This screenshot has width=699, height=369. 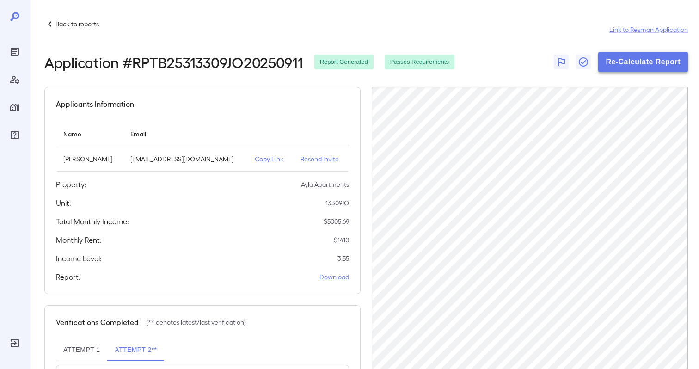 What do you see at coordinates (77, 24) in the screenshot?
I see `p: Back to reports` at bounding box center [77, 24].